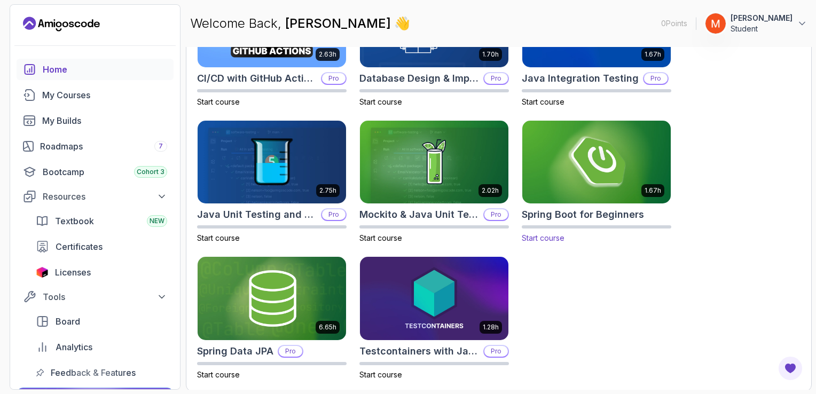 This screenshot has height=394, width=816. Describe the element at coordinates (105, 69) in the screenshot. I see `div: Home` at that location.